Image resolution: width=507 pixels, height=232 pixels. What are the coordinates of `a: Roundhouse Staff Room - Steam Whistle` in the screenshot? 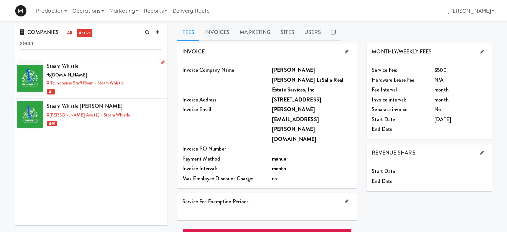 It's located at (85, 83).